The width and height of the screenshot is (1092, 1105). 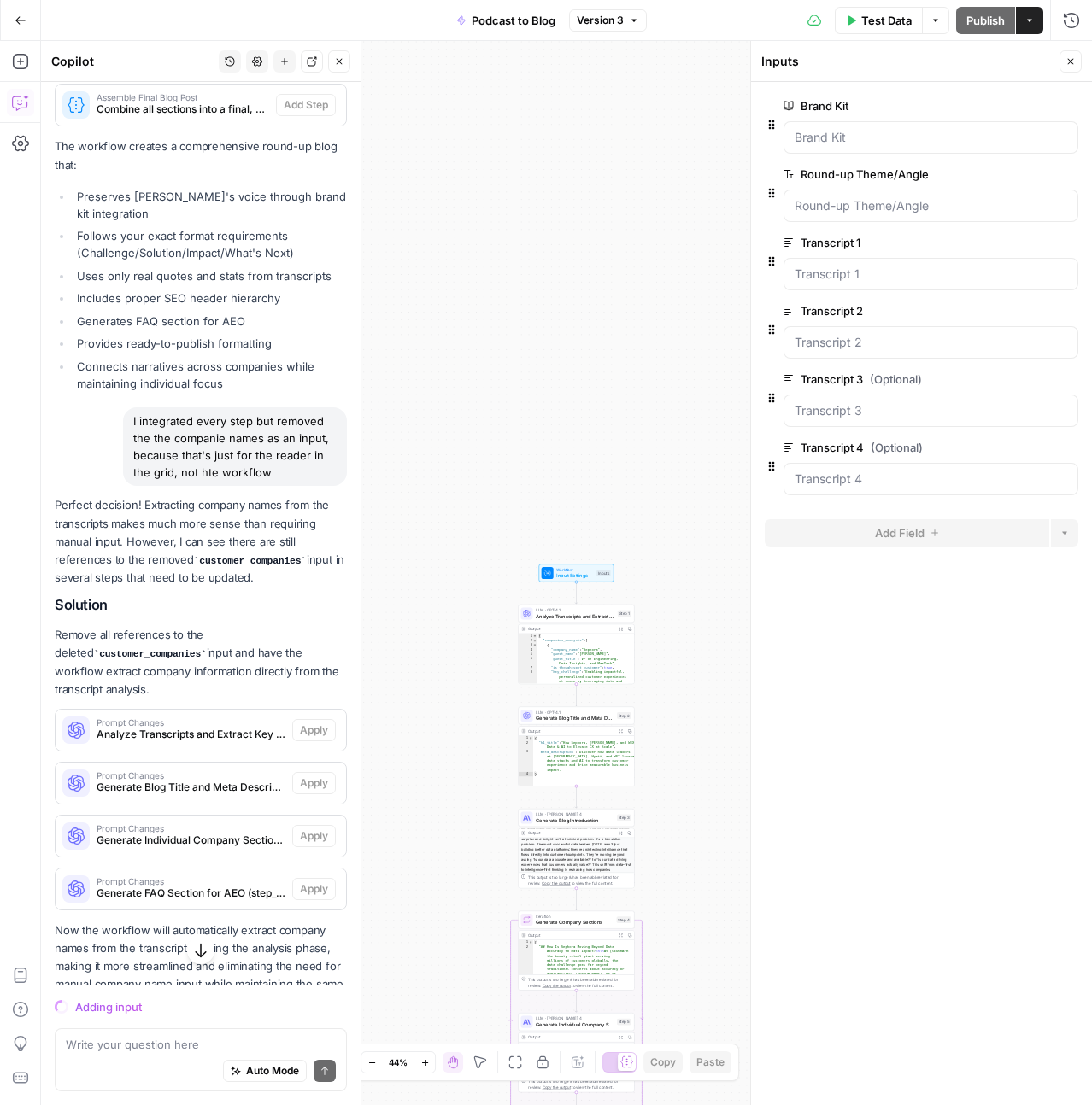 I want to click on li: Connects narratives across companies while maintaining individual focus, so click(x=209, y=375).